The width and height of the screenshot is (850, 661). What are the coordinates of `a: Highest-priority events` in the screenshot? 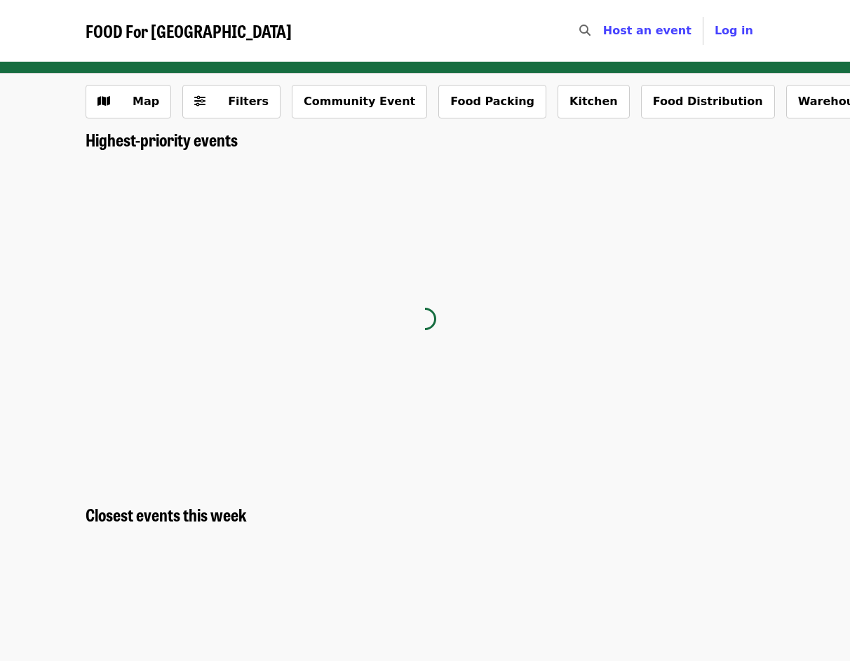 It's located at (161, 140).